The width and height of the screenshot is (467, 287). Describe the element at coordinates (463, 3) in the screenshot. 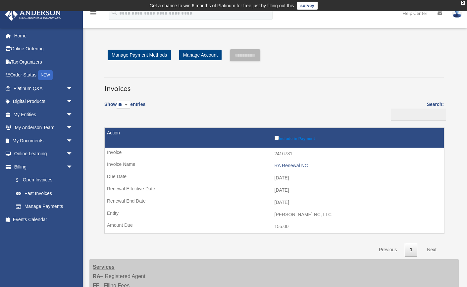

I see `div: close` at that location.